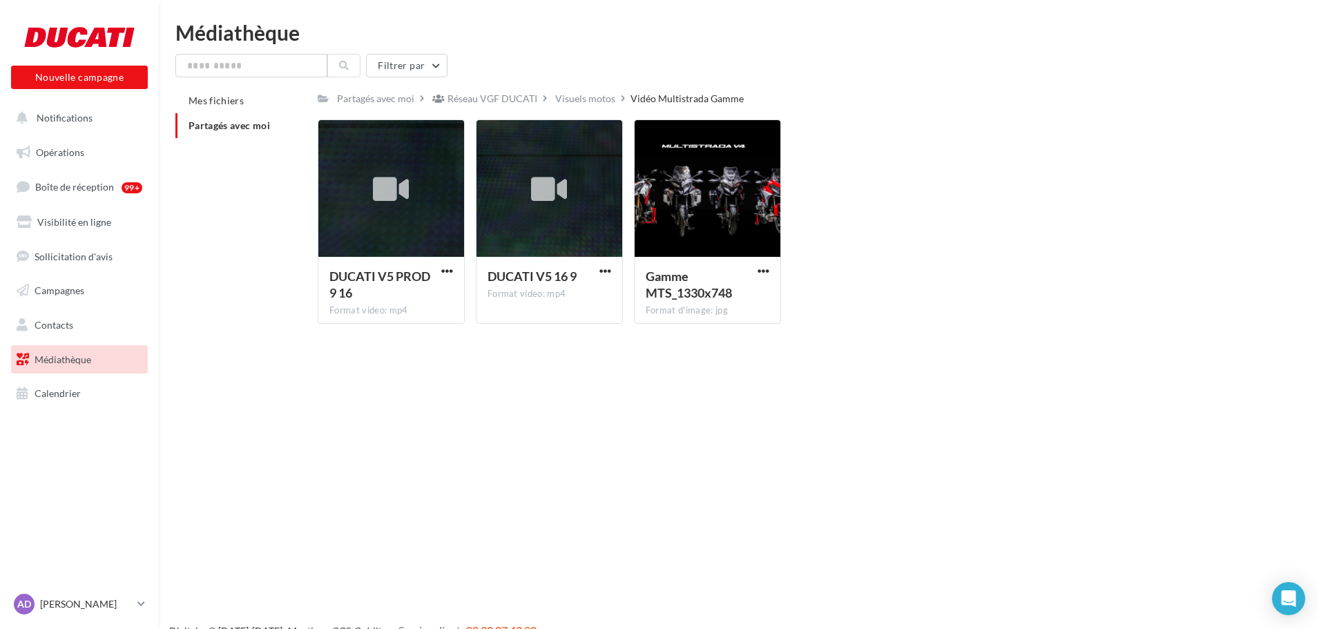 Image resolution: width=1319 pixels, height=629 pixels. I want to click on button: Filtrer par, so click(407, 66).